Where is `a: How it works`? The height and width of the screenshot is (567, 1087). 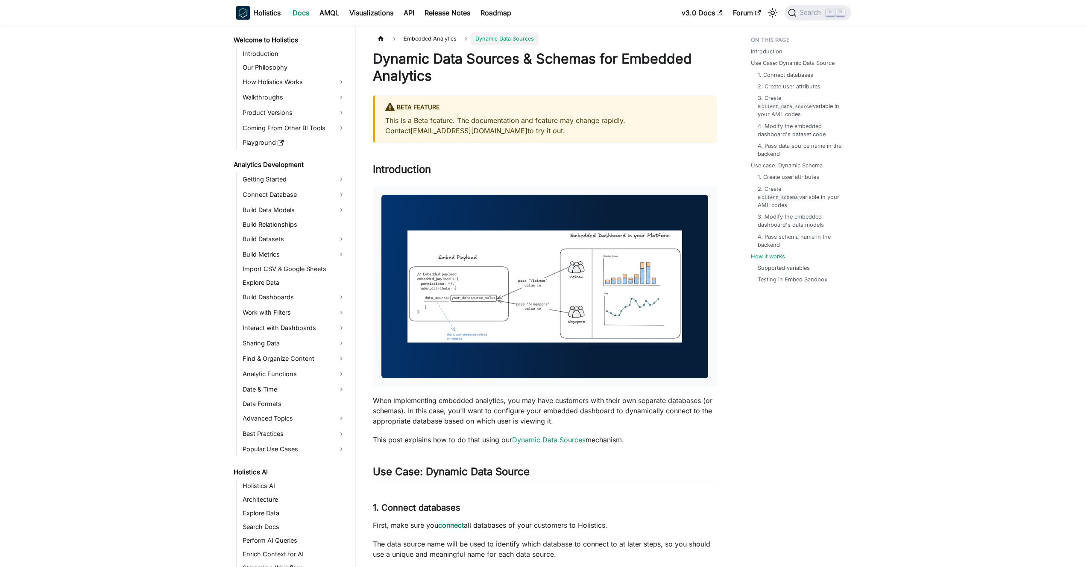
a: How it works is located at coordinates (768, 256).